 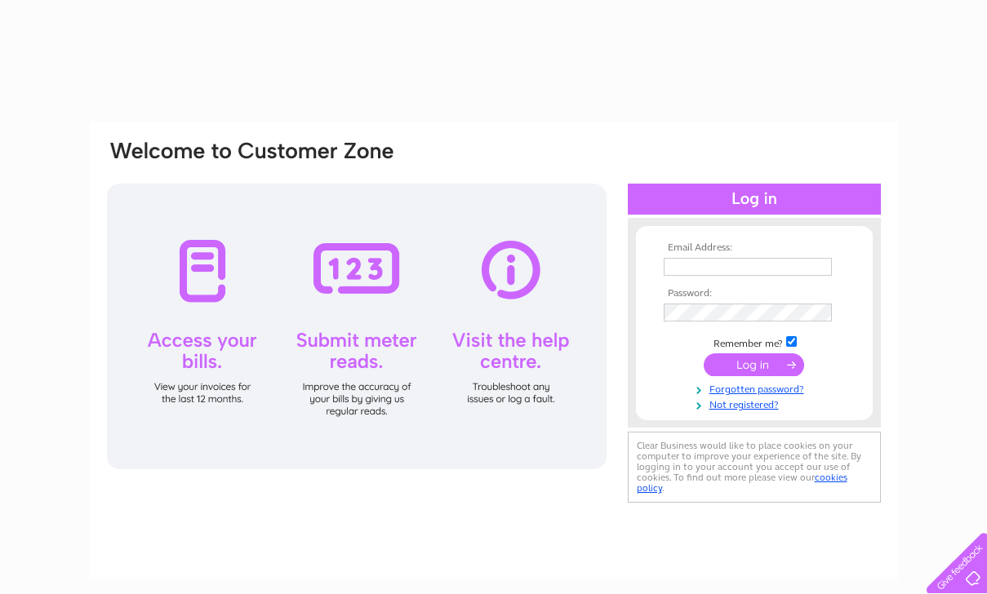 What do you see at coordinates (754, 467) in the screenshot?
I see `div: Clear Business would like to place cookies on your computer to improve your experience of the sit...` at bounding box center [754, 467].